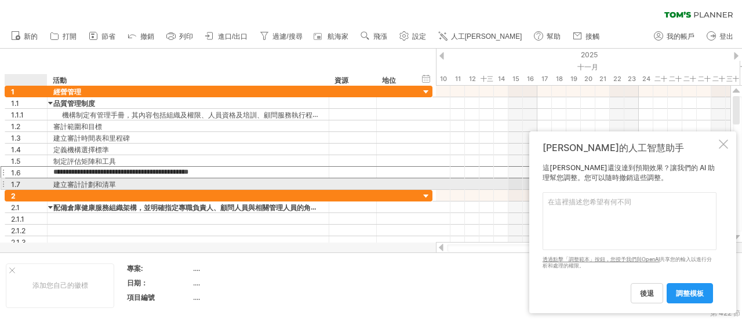 The image size is (742, 319). Describe the element at coordinates (586, 37) in the screenshot. I see `a: 接觸` at that location.